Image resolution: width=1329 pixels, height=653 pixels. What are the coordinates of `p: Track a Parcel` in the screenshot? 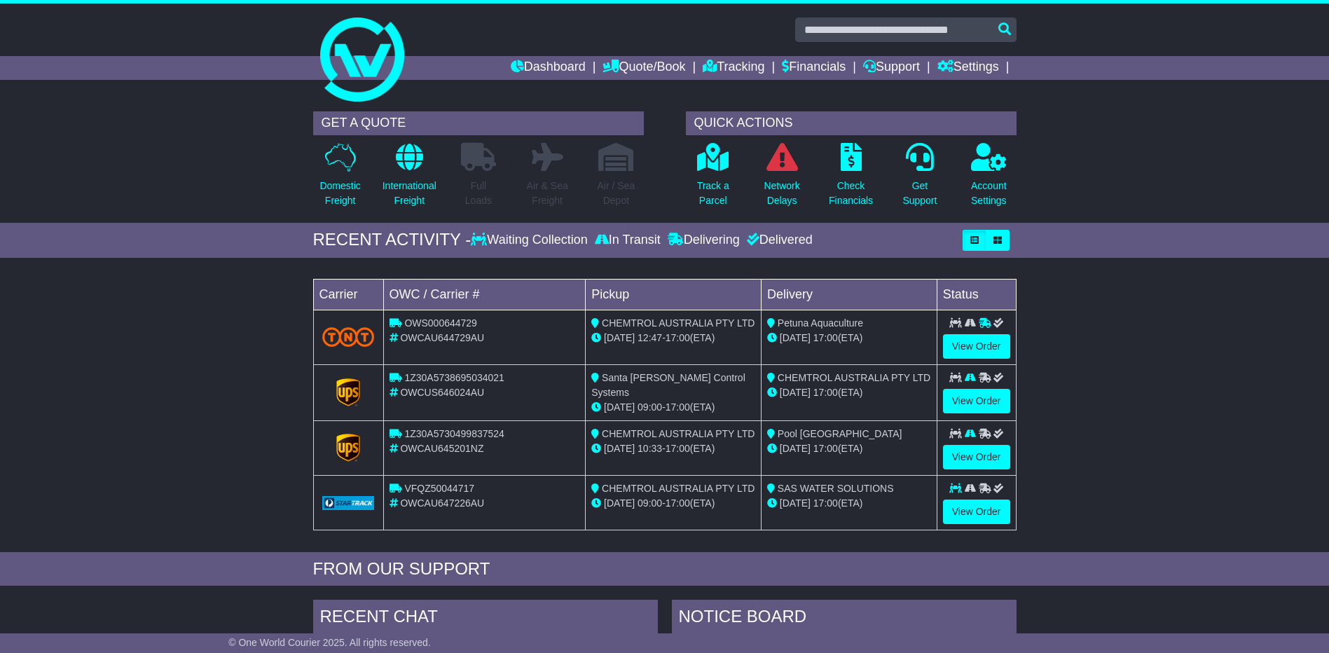 It's located at (713, 193).